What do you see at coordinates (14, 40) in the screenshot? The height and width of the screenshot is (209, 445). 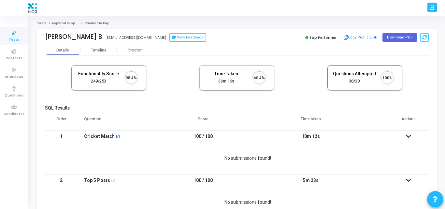 I see `span: Tests` at bounding box center [14, 40].